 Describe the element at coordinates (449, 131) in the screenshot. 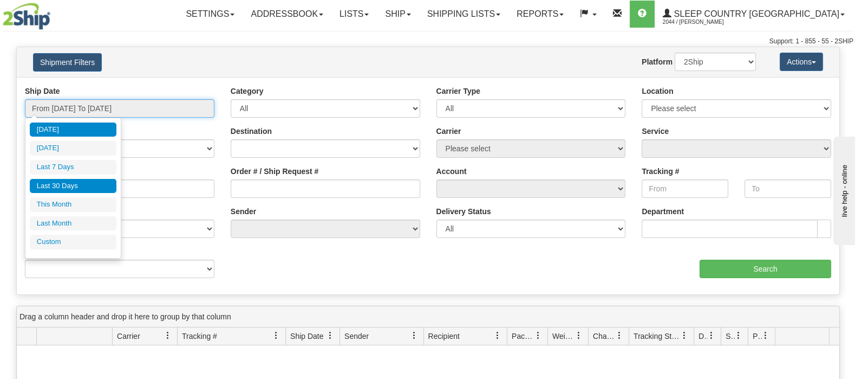

I see `label: Carrier` at that location.